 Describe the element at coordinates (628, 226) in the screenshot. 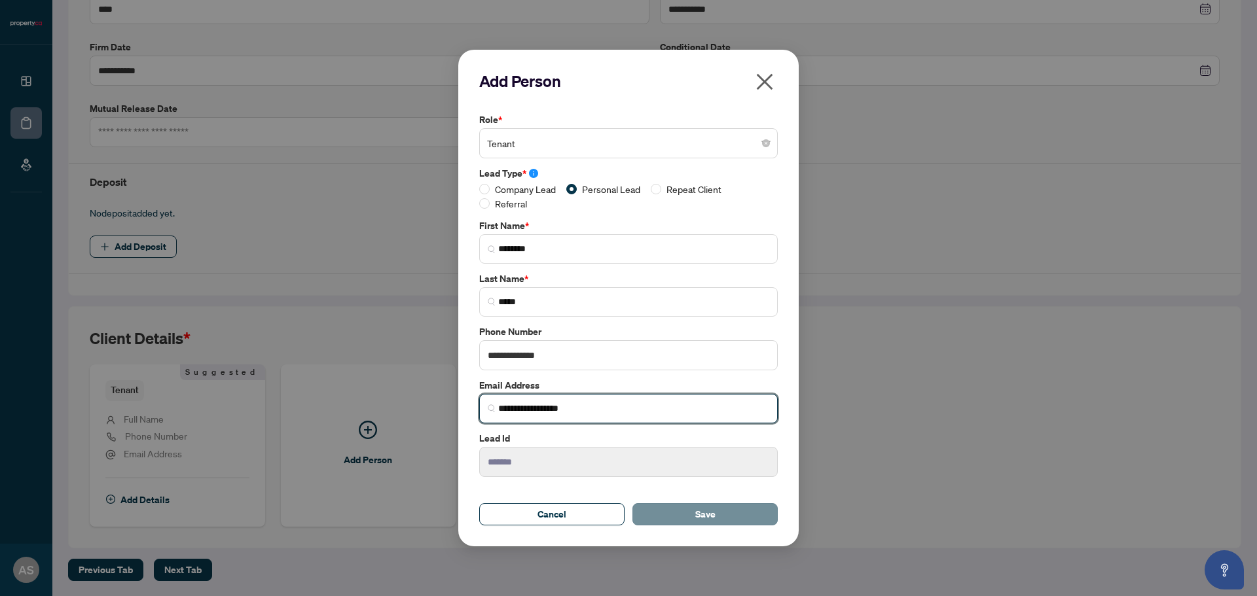

I see `label: First Name` at that location.